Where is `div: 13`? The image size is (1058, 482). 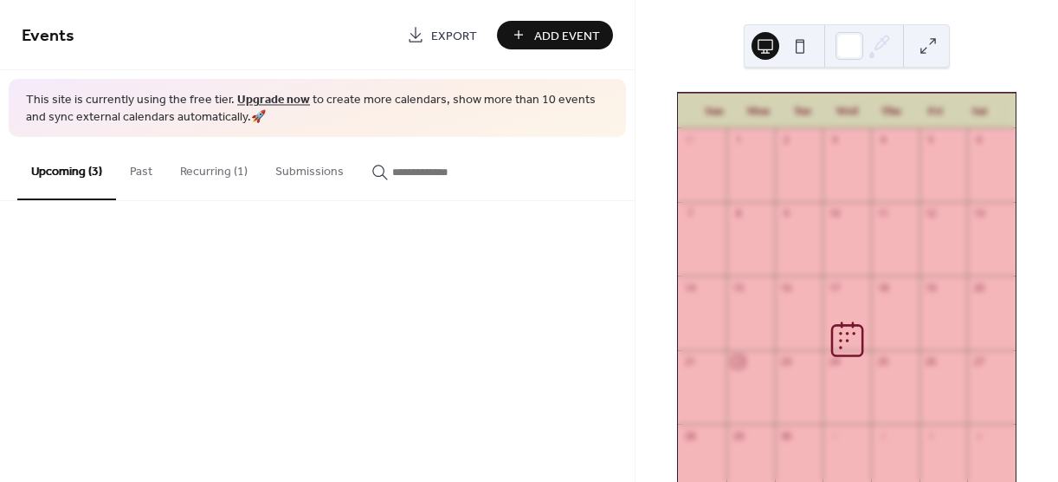
div: 13 is located at coordinates (979, 213).